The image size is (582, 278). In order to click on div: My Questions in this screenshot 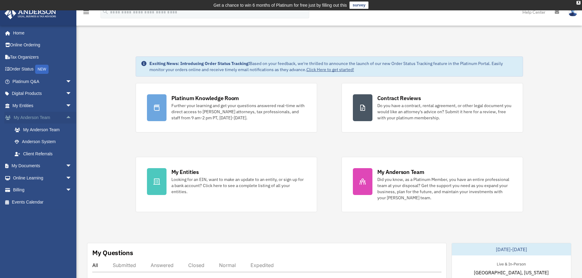, I will do `click(113, 253)`.